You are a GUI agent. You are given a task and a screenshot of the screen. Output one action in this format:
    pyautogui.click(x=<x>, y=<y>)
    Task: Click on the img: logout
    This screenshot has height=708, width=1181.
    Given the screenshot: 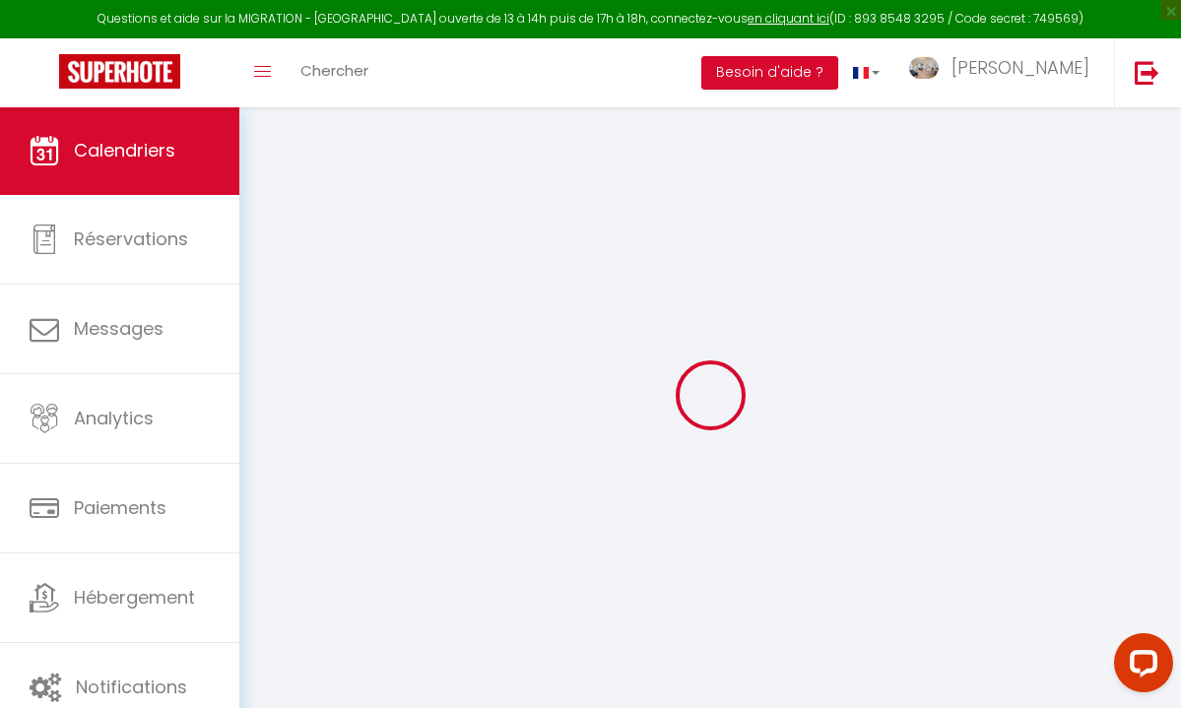 What is the action you would take?
    pyautogui.click(x=1147, y=72)
    